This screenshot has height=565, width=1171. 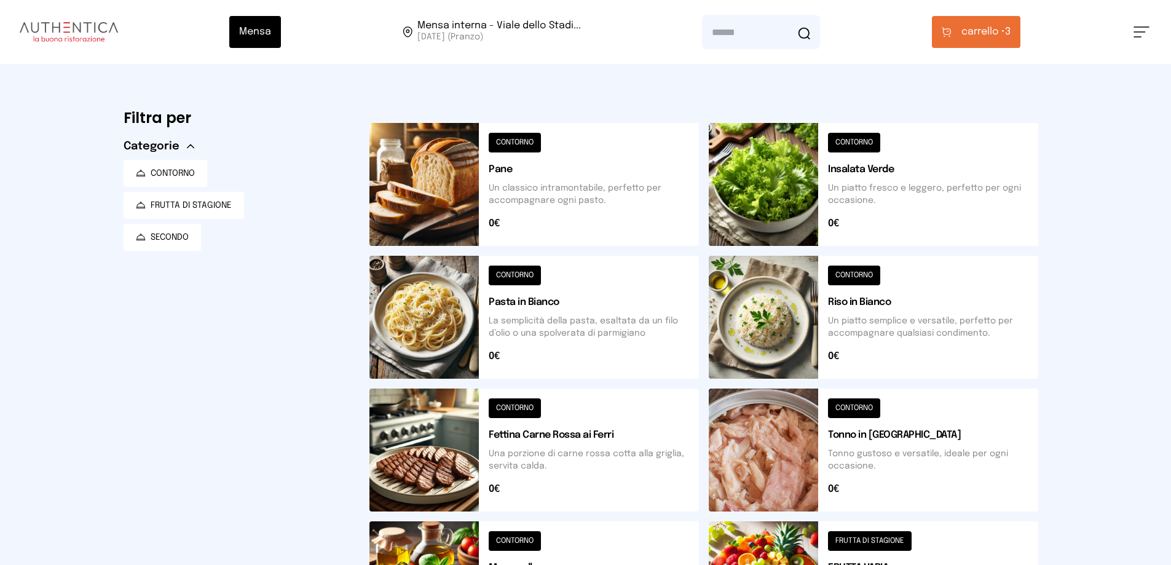 I want to click on button: Mensa, so click(x=255, y=32).